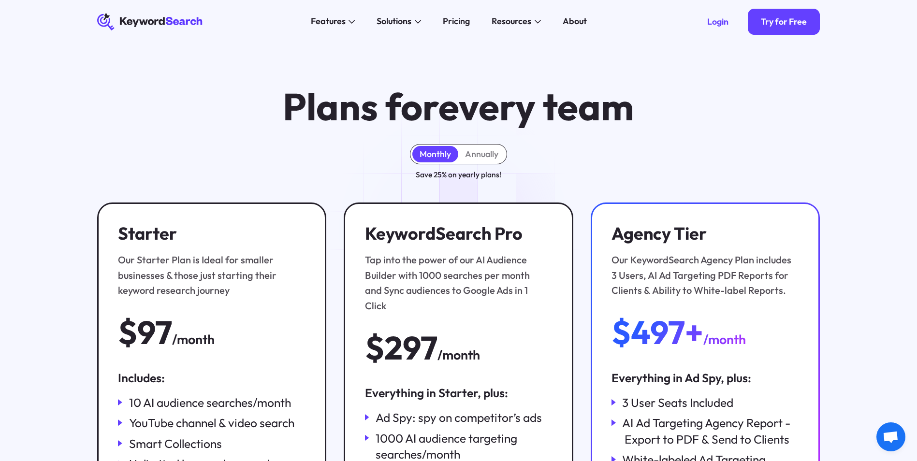  Describe the element at coordinates (459, 393) in the screenshot. I see `div: Everything in Starter, plus:` at that location.